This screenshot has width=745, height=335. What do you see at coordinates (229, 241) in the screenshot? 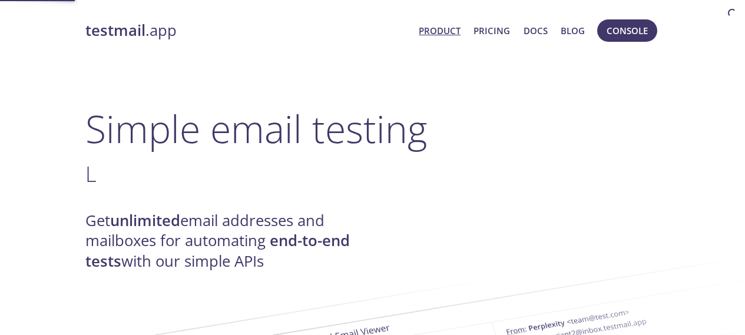
I see `h4: Get email addresses and mailboxes for automating with our simple APIs` at bounding box center [229, 241].